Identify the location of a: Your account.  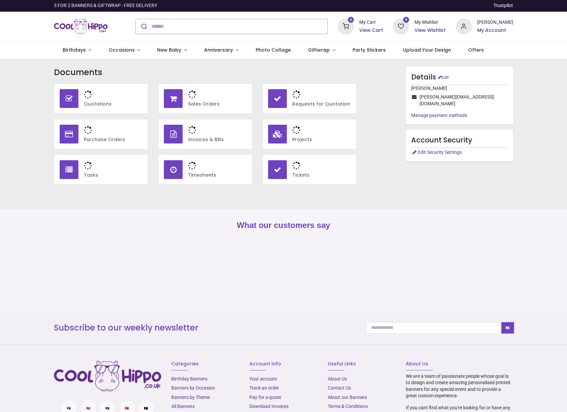
(263, 379).